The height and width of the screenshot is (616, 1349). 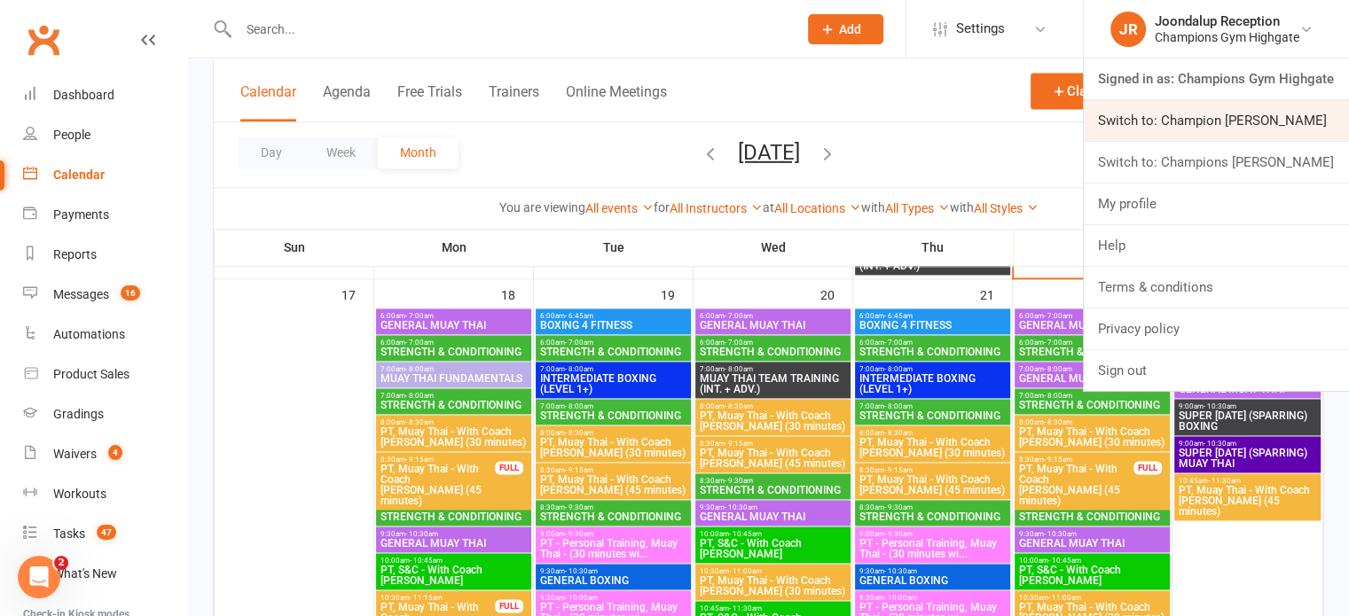 What do you see at coordinates (1216, 371) in the screenshot?
I see `a: Sign out` at bounding box center [1216, 371].